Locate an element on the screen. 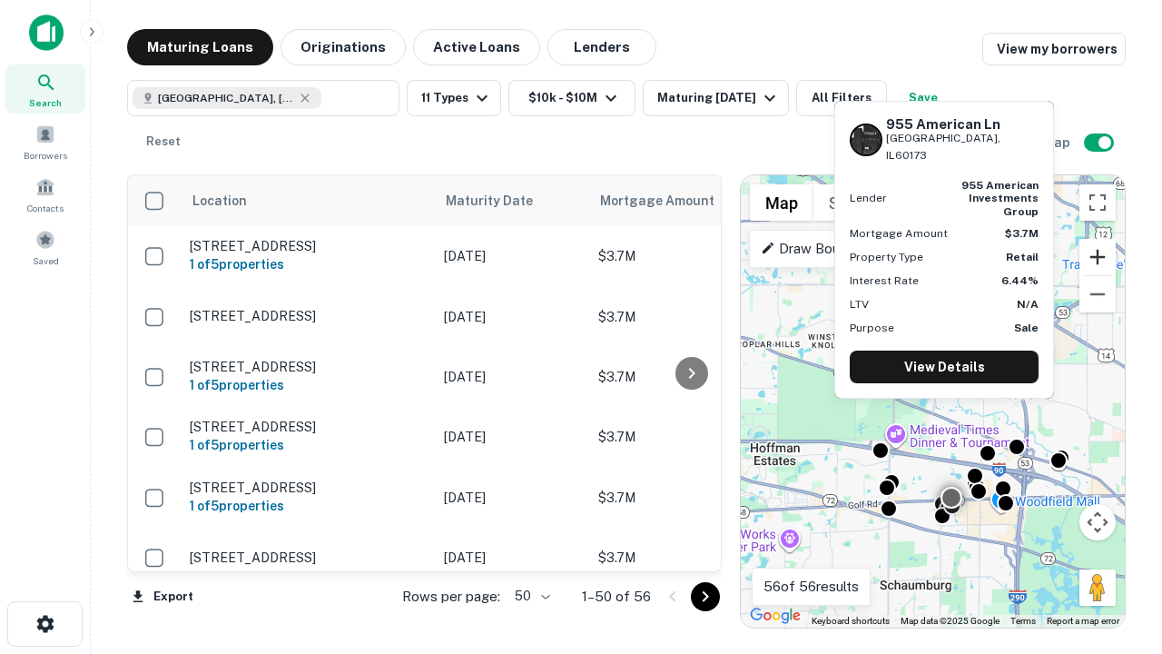  a: Contacts is located at coordinates (45, 194).